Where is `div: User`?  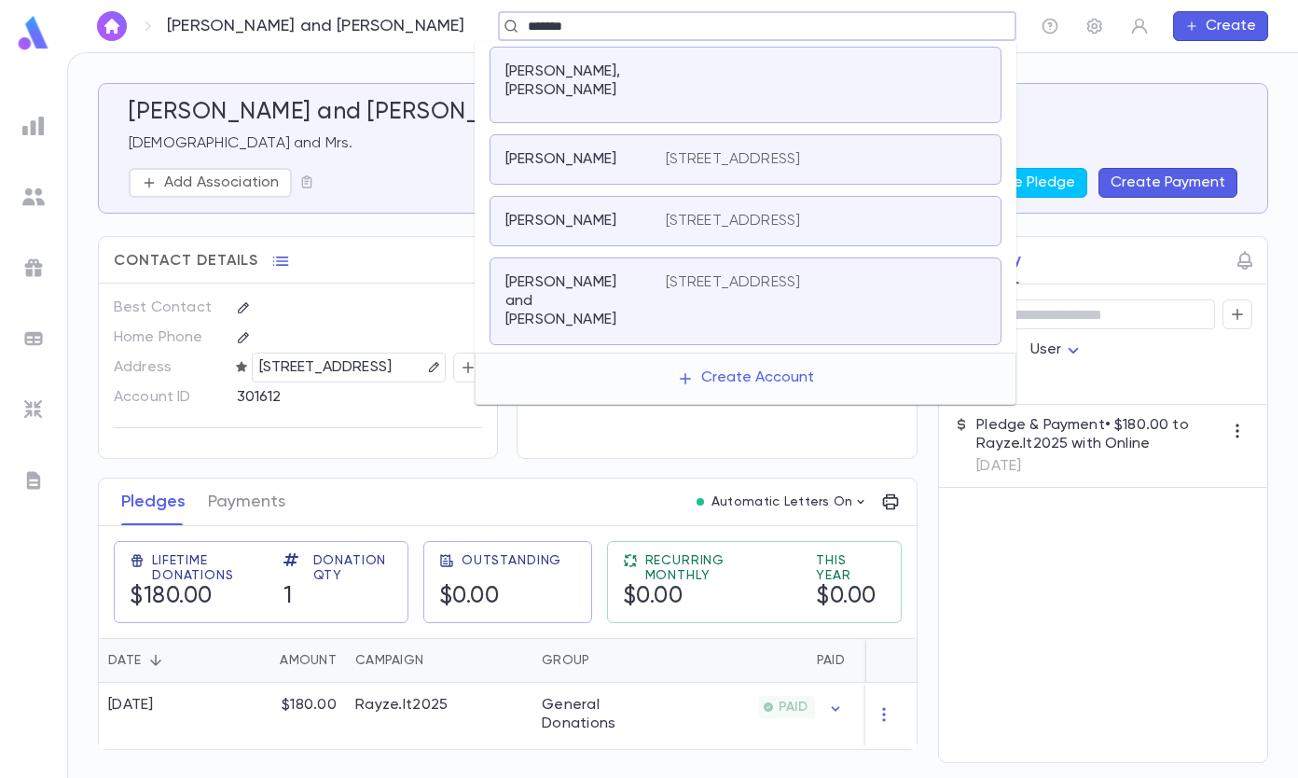 div: User is located at coordinates (1057, 350).